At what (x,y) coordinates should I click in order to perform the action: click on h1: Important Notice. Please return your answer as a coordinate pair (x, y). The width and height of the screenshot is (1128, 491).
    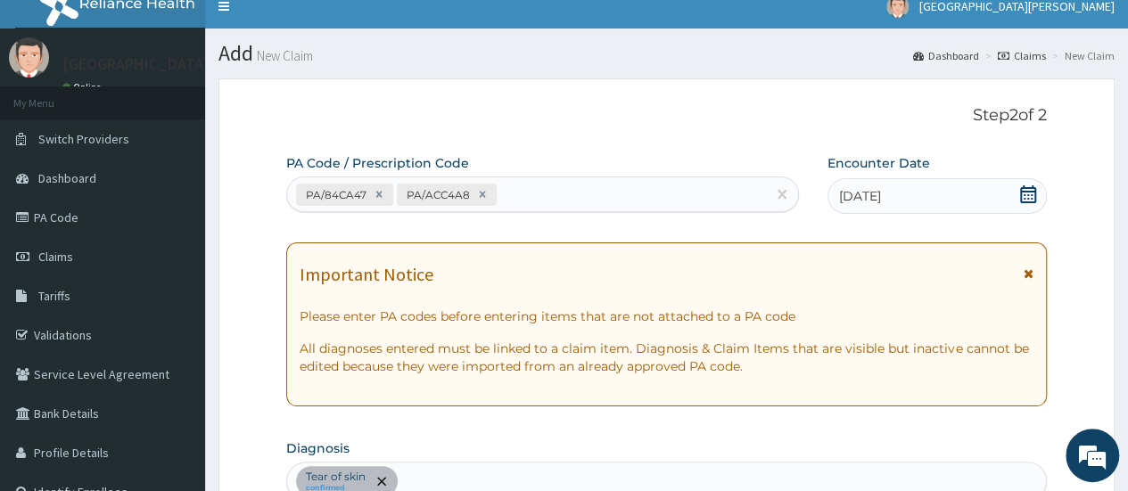
    Looking at the image, I should click on (366, 275).